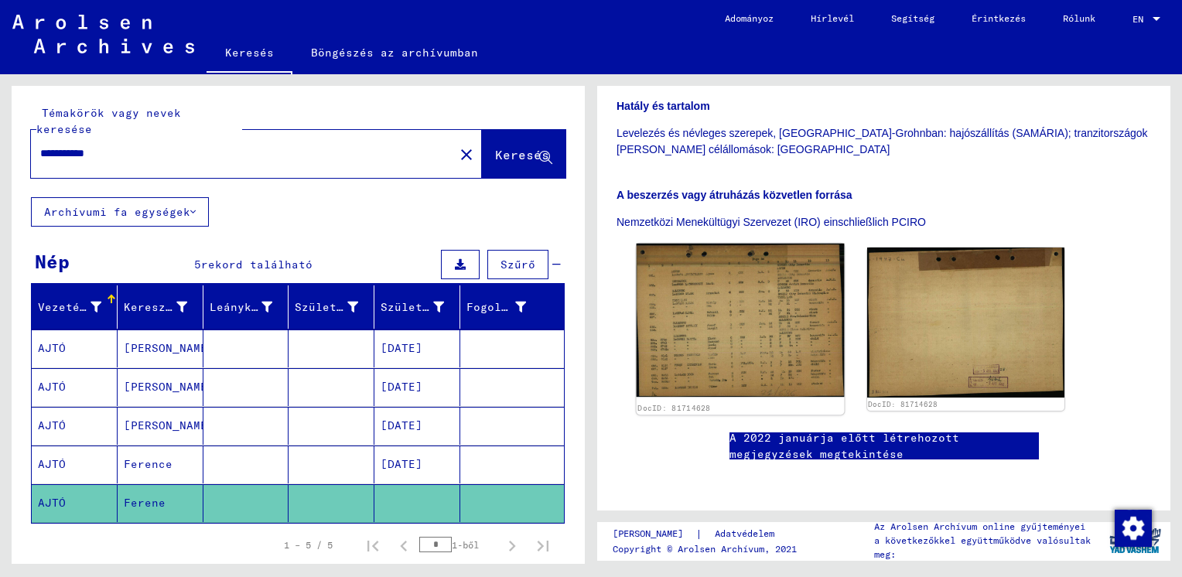 This screenshot has width=1182, height=577. Describe the element at coordinates (344, 307) in the screenshot. I see `font: Születési hely` at that location.